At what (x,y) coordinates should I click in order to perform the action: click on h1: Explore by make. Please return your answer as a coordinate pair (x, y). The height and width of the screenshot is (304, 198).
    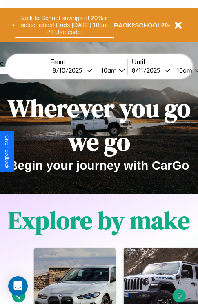
    Looking at the image, I should click on (99, 220).